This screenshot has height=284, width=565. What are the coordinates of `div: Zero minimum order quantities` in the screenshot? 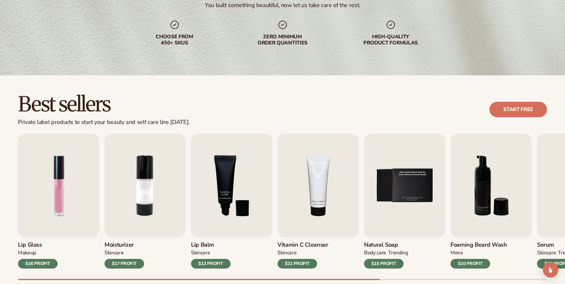 It's located at (283, 40).